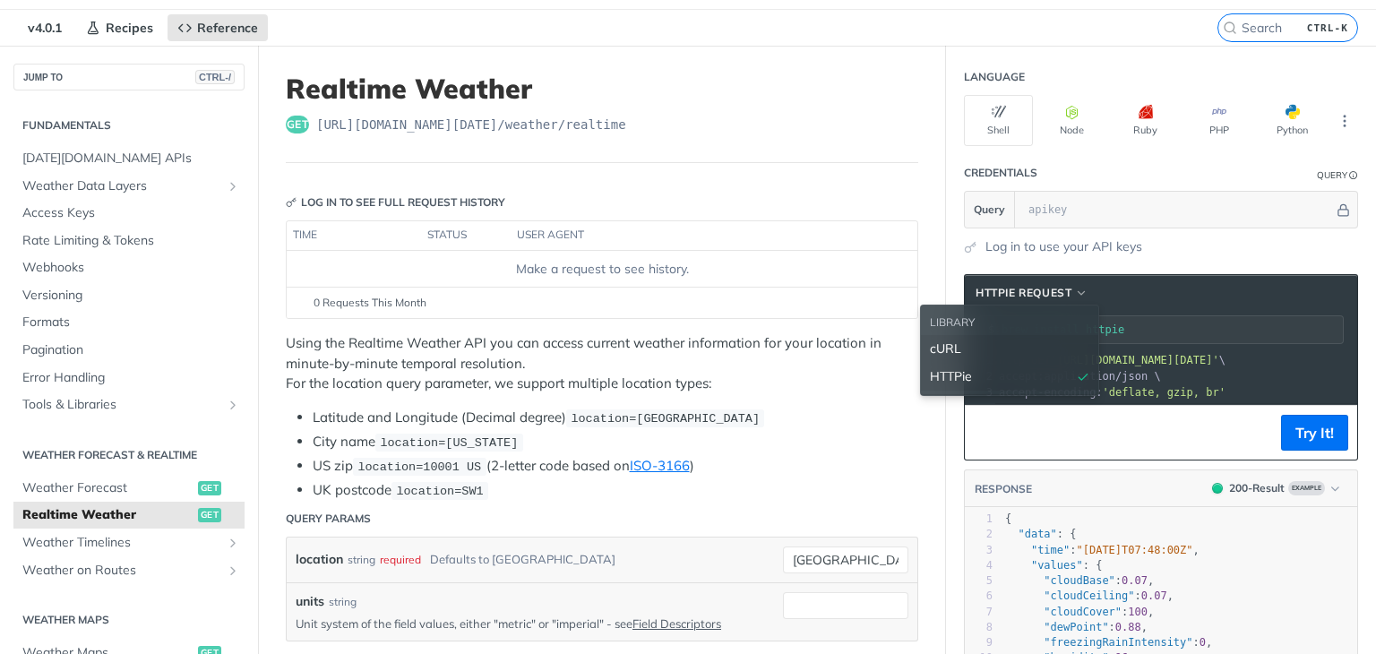 This screenshot has height=654, width=1376. Describe the element at coordinates (526, 623) in the screenshot. I see `p: Unit system of the field values, either "metric" or "imperial" - see` at that location.